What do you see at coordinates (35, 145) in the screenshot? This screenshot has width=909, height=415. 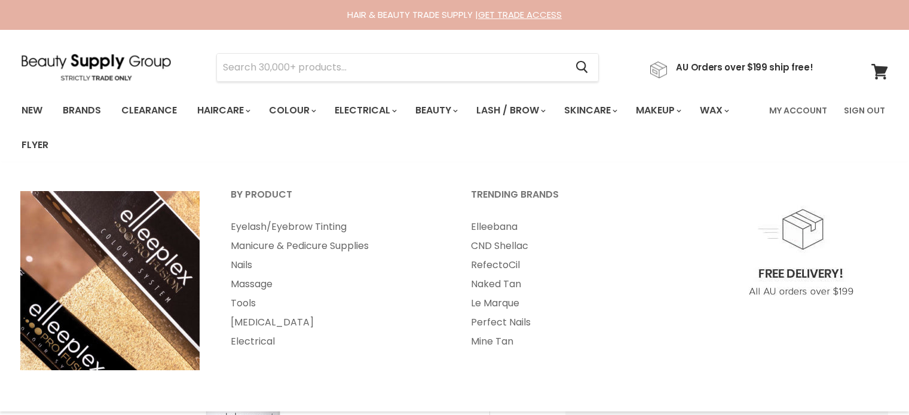 I see `a: Flyer` at bounding box center [35, 145].